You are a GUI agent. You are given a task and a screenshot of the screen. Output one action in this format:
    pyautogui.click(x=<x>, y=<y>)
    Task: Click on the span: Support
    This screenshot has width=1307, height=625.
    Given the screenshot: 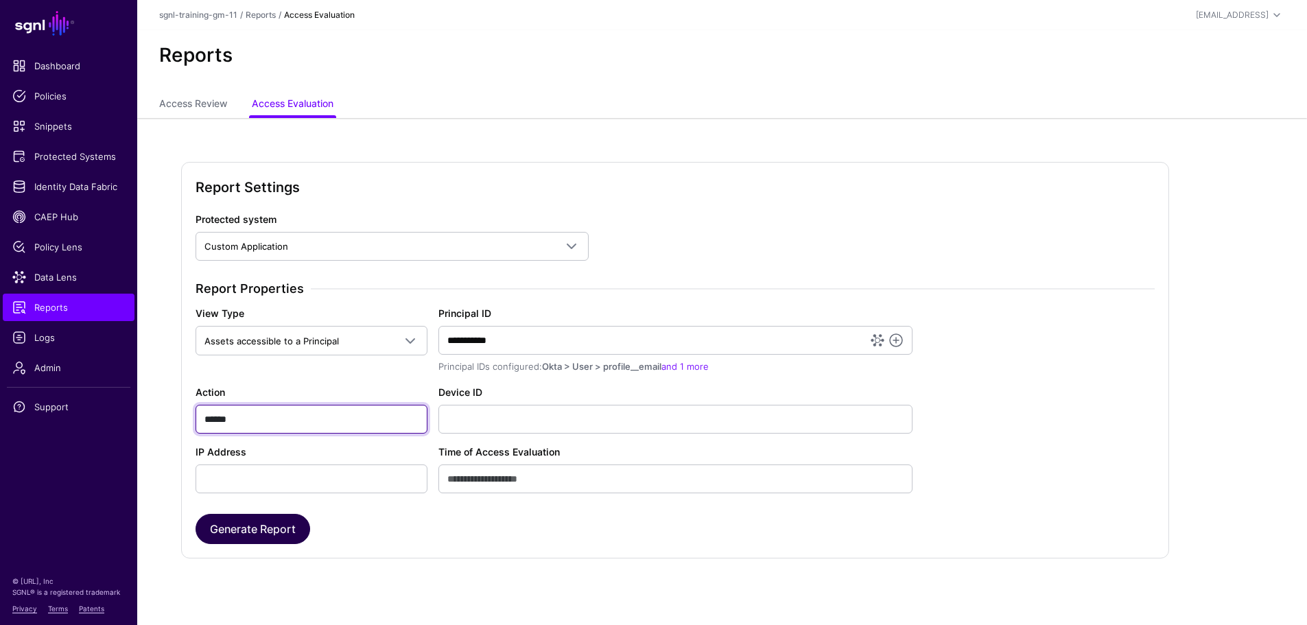 What is the action you would take?
    pyautogui.click(x=69, y=407)
    